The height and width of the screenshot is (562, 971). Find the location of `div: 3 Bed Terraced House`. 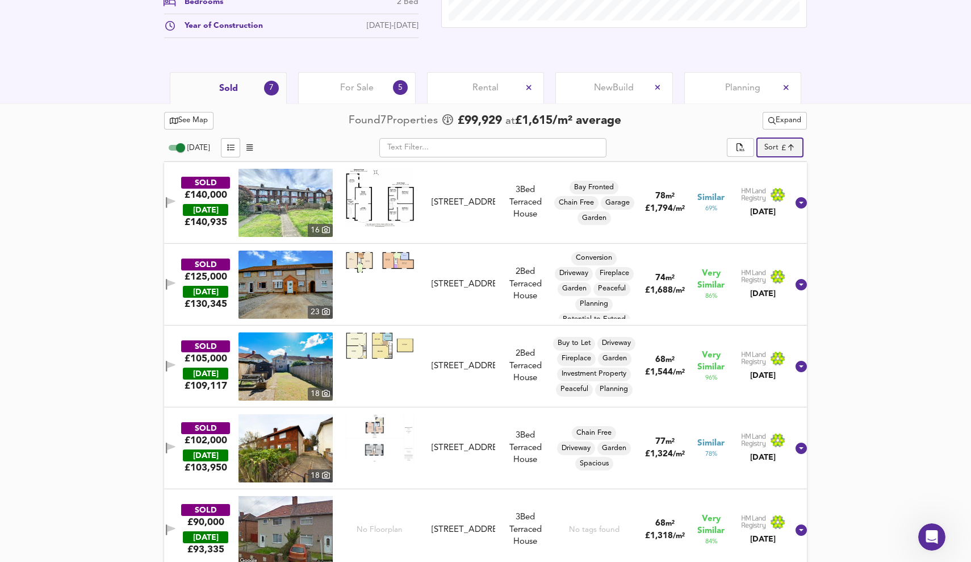

div: 3 Bed Terraced House is located at coordinates (525, 202).